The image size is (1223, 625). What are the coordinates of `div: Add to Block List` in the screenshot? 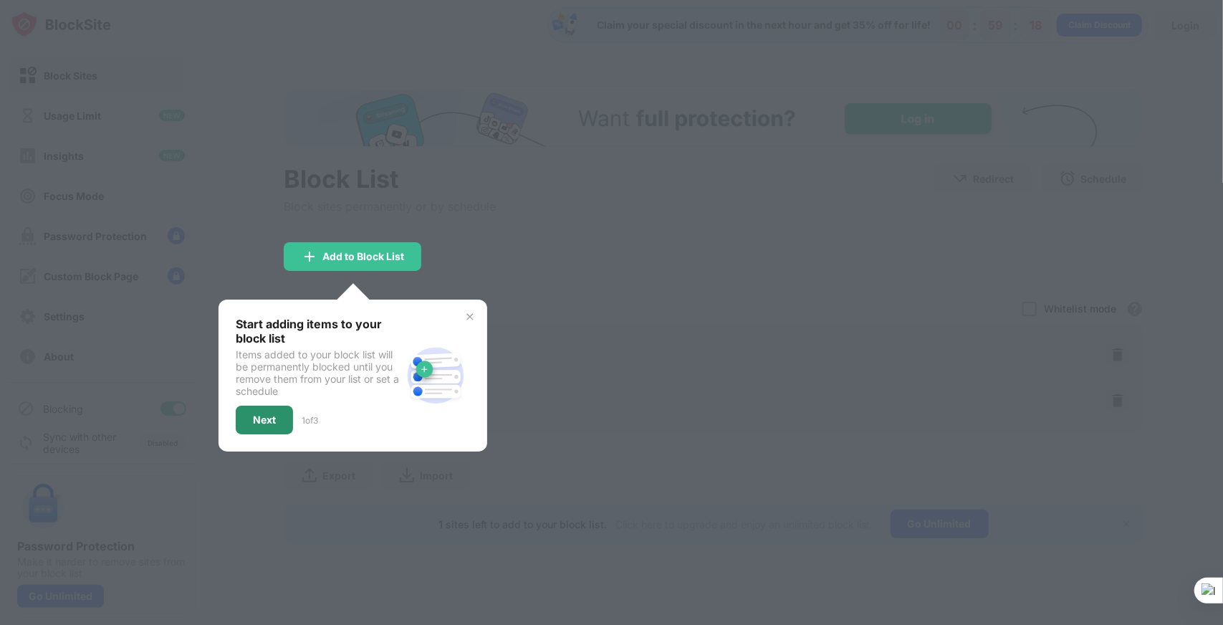 It's located at (363, 257).